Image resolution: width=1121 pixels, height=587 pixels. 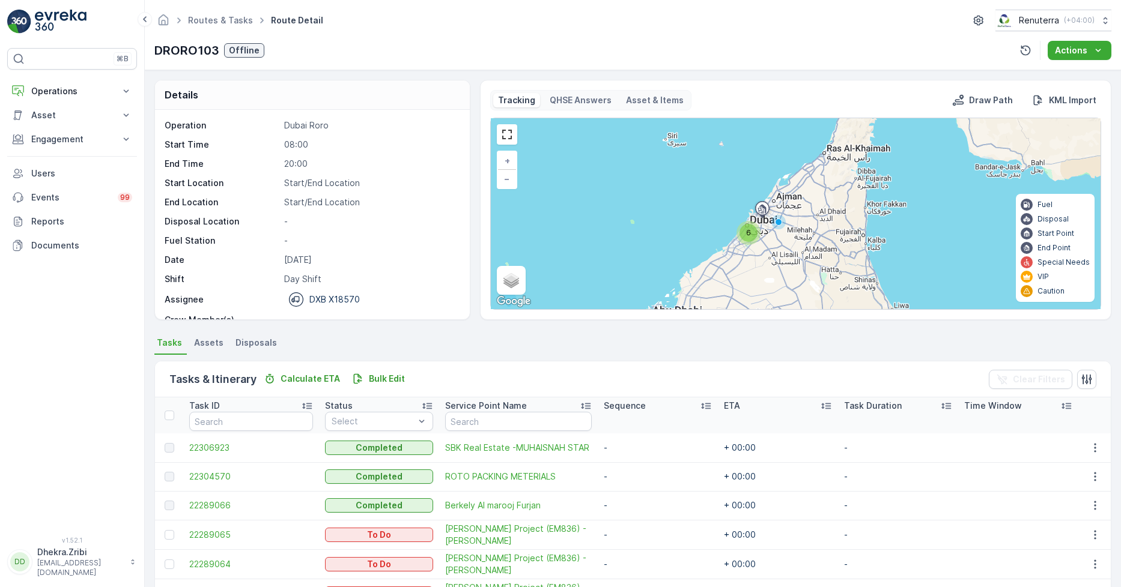 What do you see at coordinates (507, 179) in the screenshot?
I see `a: Zoom Out` at bounding box center [507, 179].